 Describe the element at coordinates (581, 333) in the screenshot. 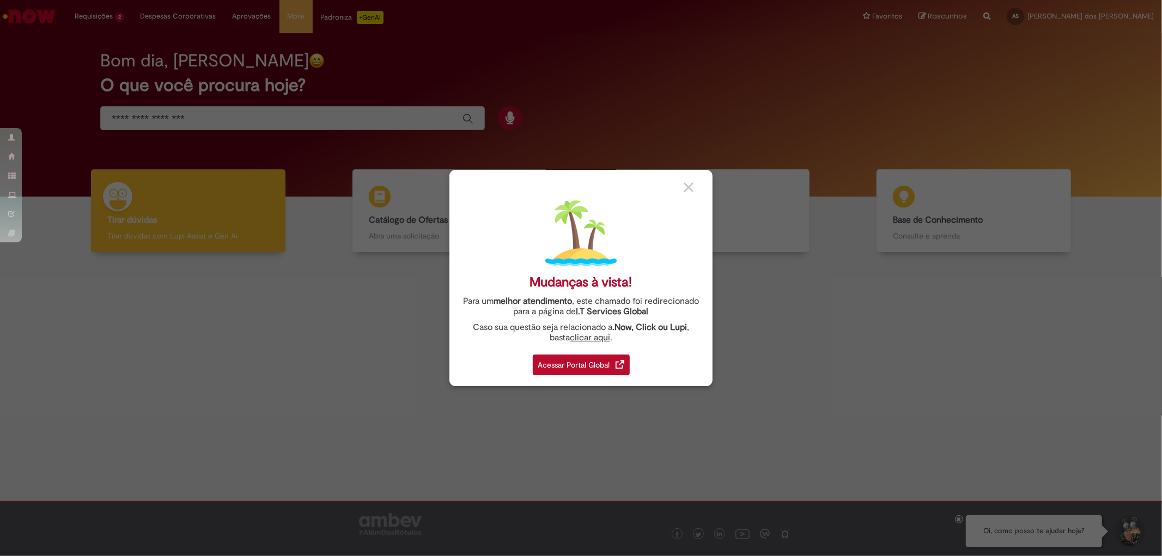

I see `div: Caso sua questão seja relacionado a , basta .` at that location.